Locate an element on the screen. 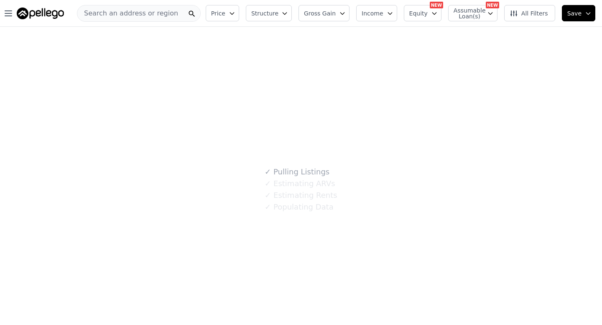  span: Assumable Loan(s) is located at coordinates (467, 13).